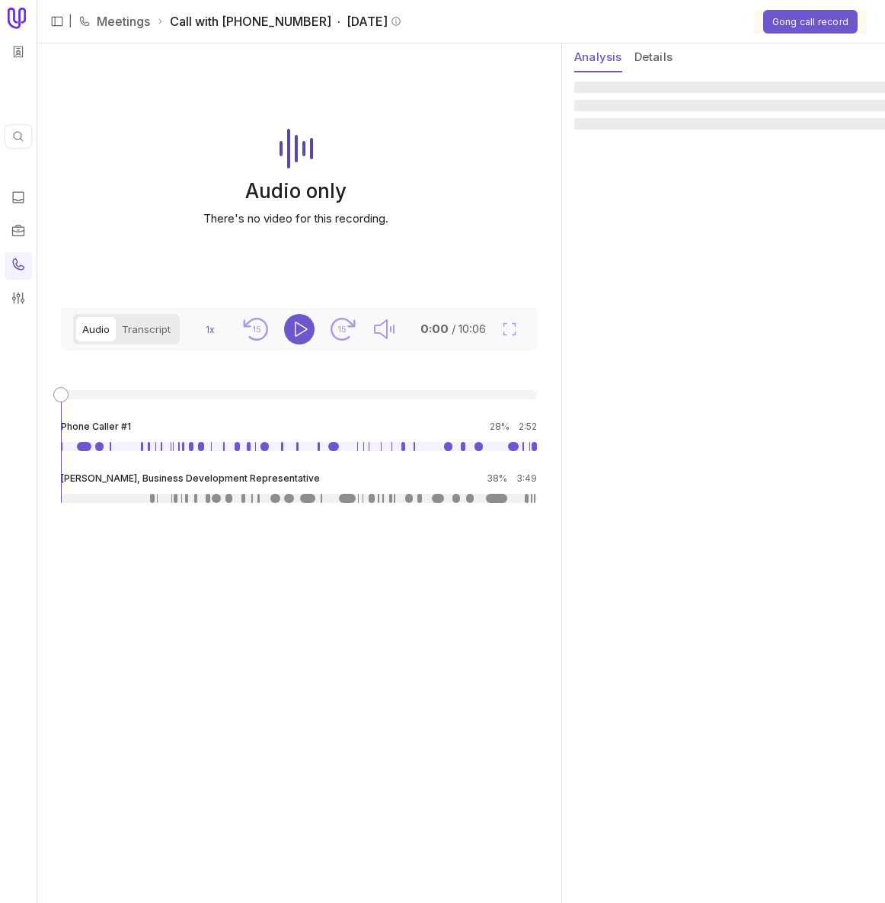  Describe the element at coordinates (526, 478) in the screenshot. I see `time: 3:49` at that location.